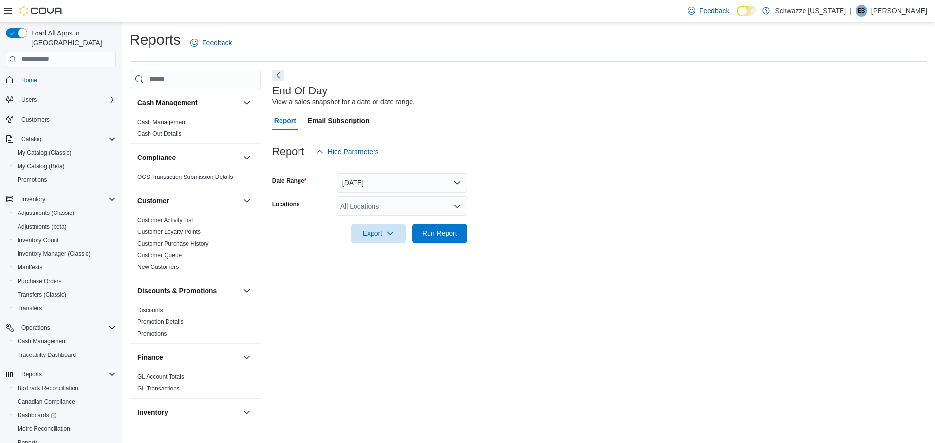 This screenshot has width=935, height=443. Describe the element at coordinates (159, 256) in the screenshot. I see `a: Customer Queue` at that location.